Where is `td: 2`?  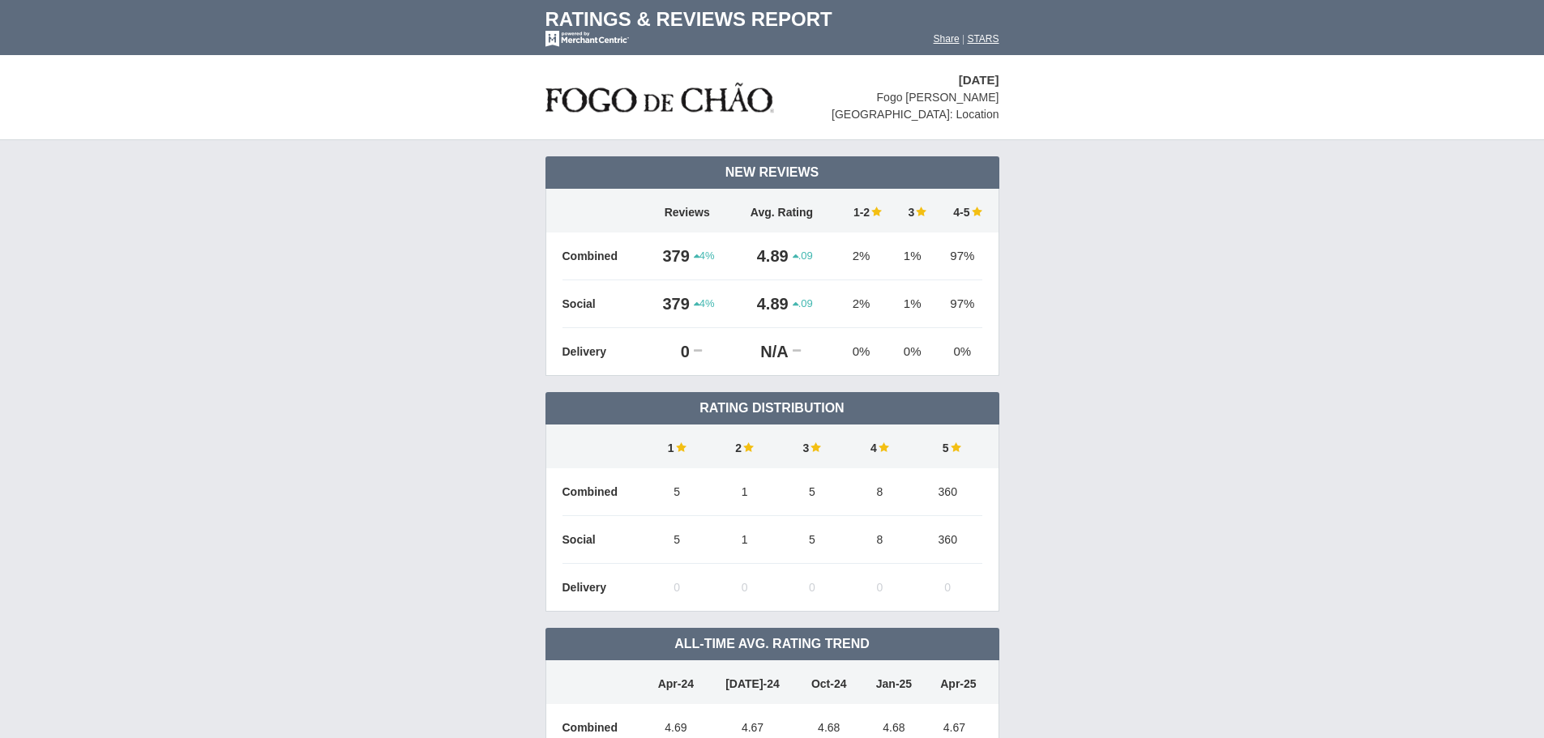 td: 2 is located at coordinates (744, 447).